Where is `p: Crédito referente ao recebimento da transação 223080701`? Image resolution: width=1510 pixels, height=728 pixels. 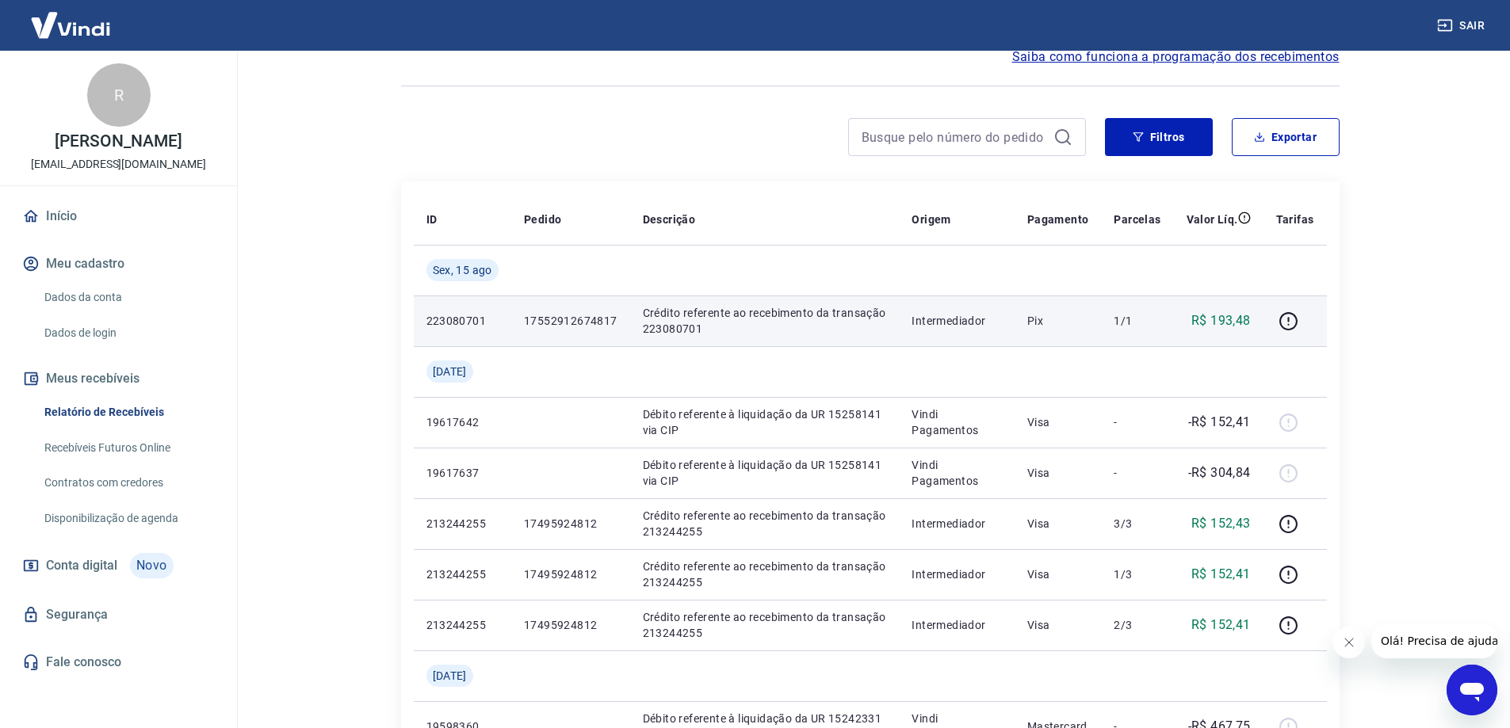
p: Crédito referente ao recebimento da transação 223080701 is located at coordinates (765, 321).